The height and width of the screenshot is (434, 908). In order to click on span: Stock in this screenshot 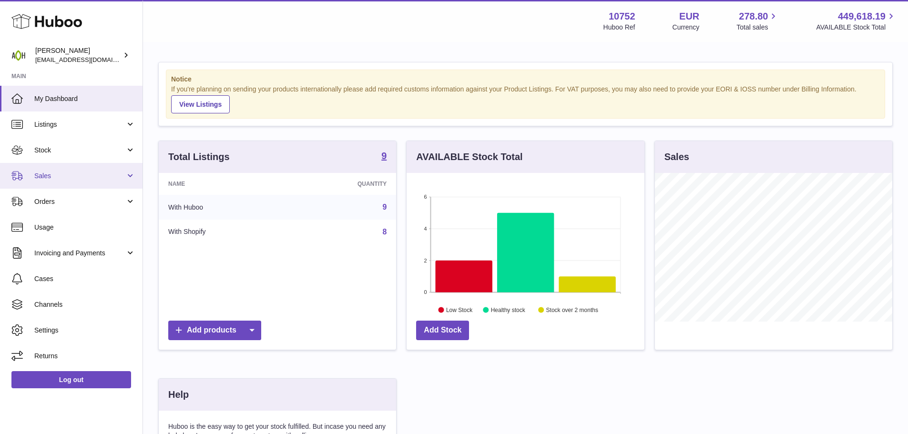, I will do `click(80, 150)`.